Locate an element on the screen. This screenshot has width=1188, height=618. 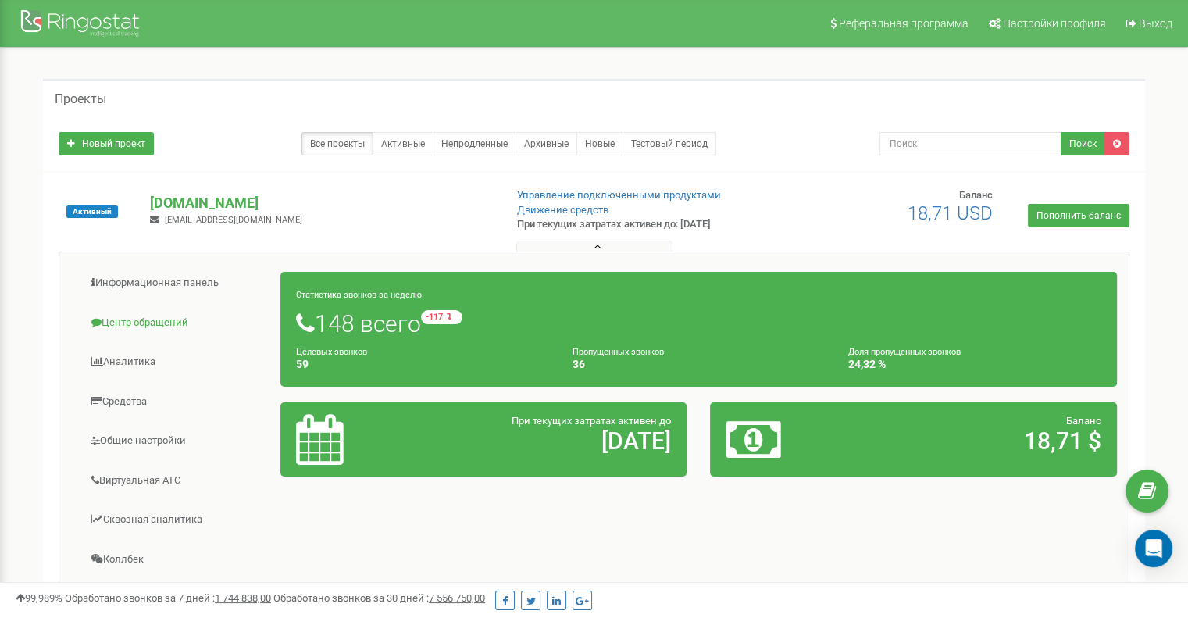
h4: 36 is located at coordinates (699, 364).